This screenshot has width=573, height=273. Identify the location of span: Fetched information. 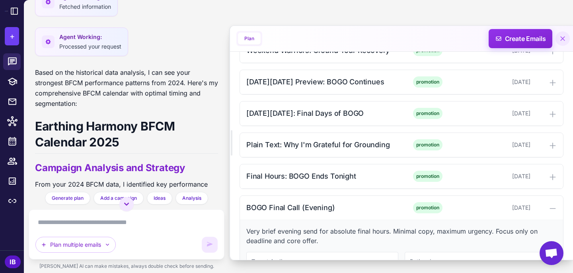
(85, 6).